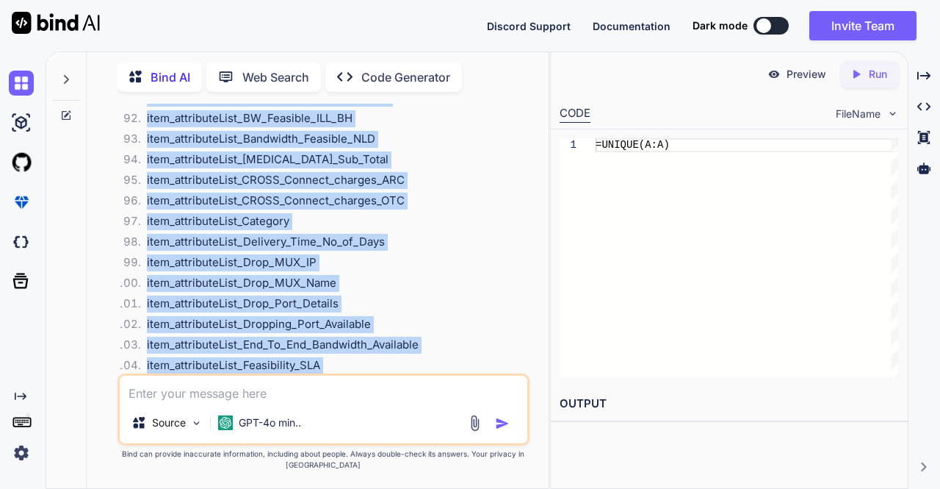 This screenshot has width=940, height=489. What do you see at coordinates (475, 422) in the screenshot?
I see `img: attachment` at bounding box center [475, 422].